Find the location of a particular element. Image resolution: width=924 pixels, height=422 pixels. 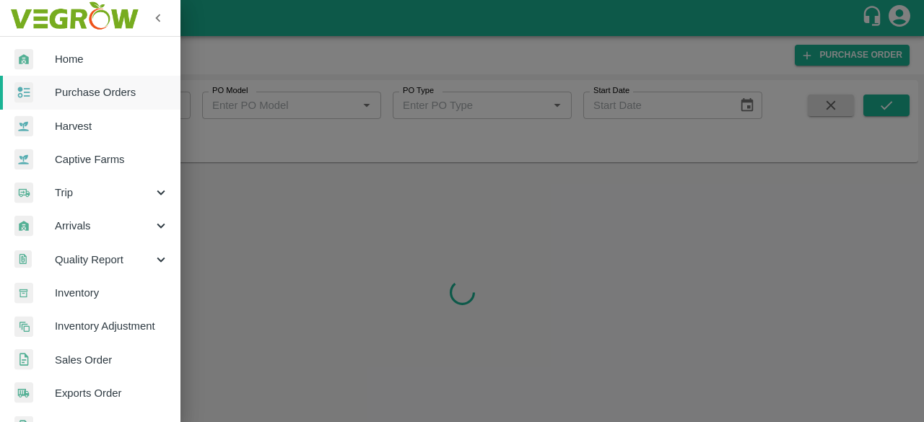

img: reciept is located at coordinates (24, 92).